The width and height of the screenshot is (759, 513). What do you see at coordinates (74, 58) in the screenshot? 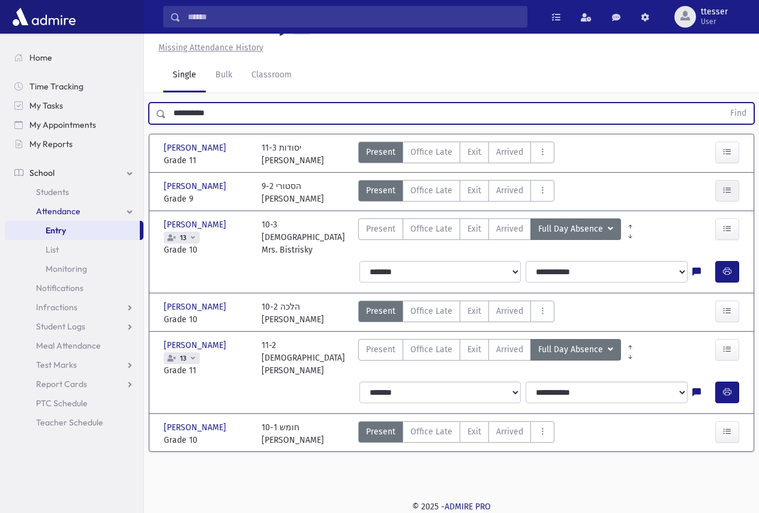
I see `a: Home` at bounding box center [74, 58].